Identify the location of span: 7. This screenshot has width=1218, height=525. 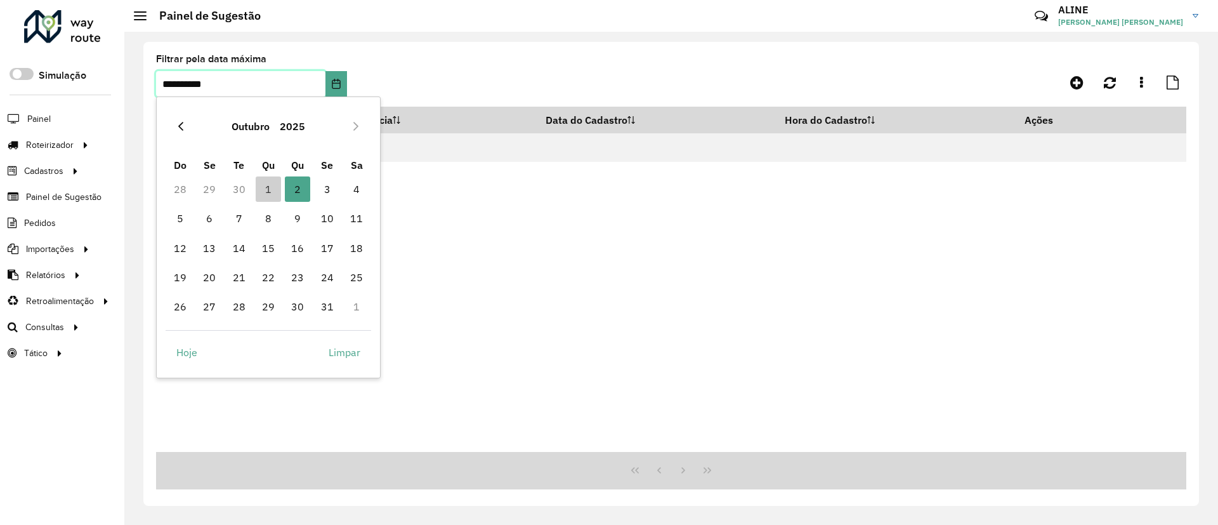
(239, 218).